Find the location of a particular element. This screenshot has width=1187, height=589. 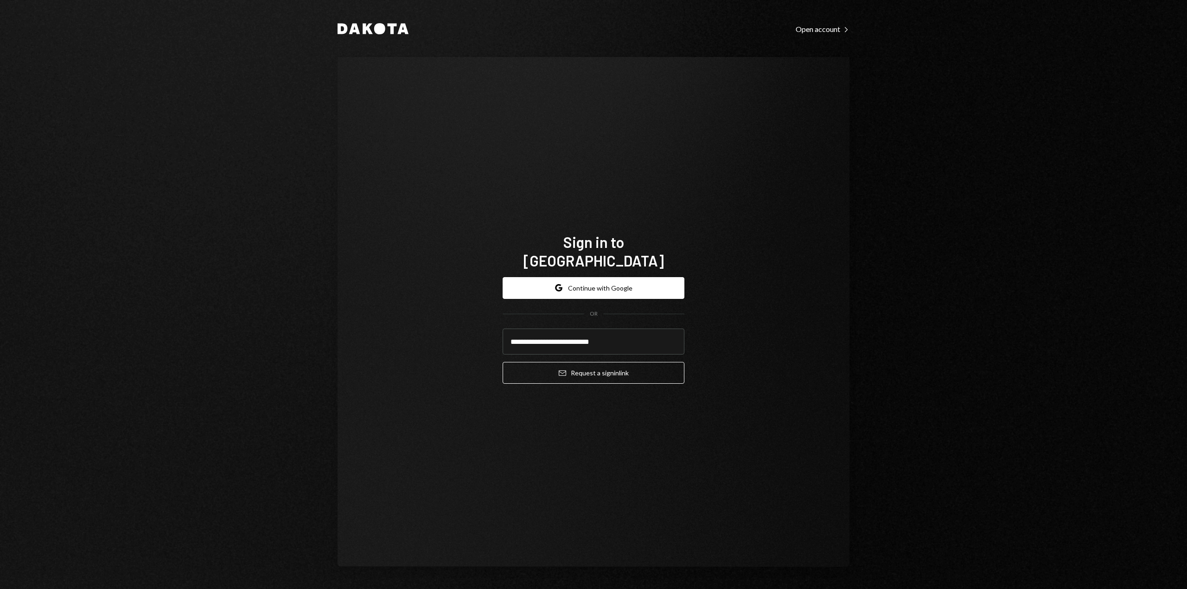

button: Continue with Google is located at coordinates (593, 288).